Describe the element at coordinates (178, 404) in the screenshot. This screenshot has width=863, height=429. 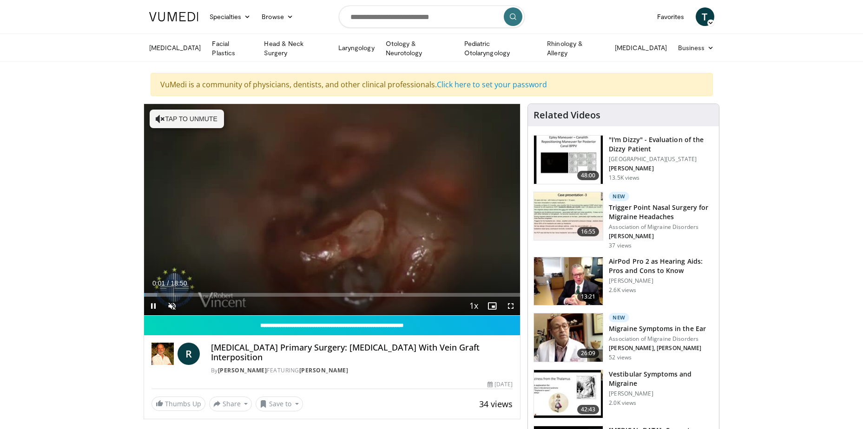
I see `a: Thumbs Up` at that location.